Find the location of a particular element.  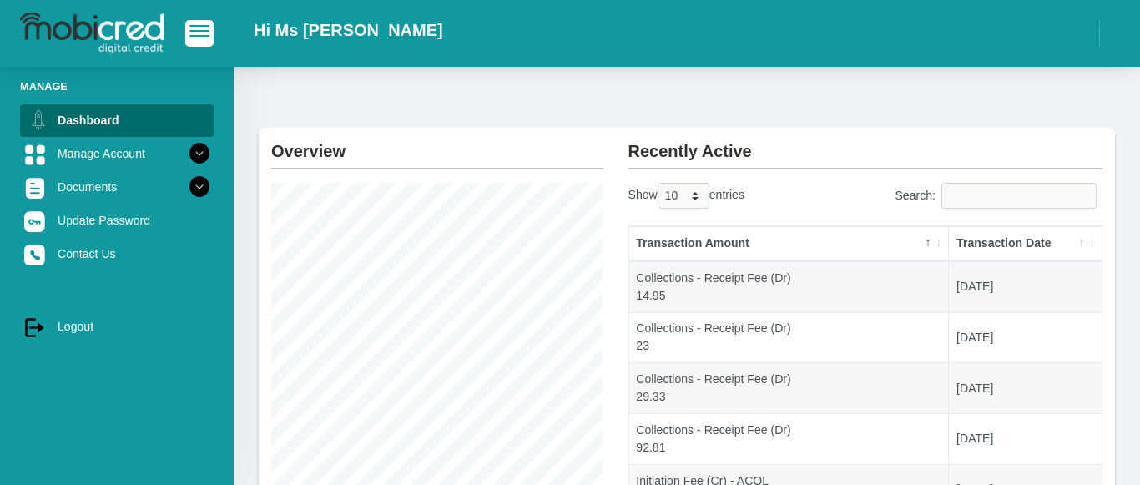

li: Manage is located at coordinates (117, 86).